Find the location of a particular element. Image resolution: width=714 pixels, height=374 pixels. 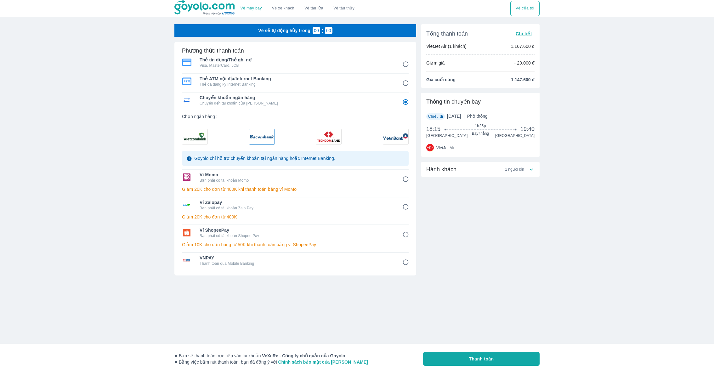

div: Thẻ tín dụng/Thẻ ghi nợThẻ tín dụng/Thẻ ghi nợVisa, MasterCard, JCB is located at coordinates (295, 62).